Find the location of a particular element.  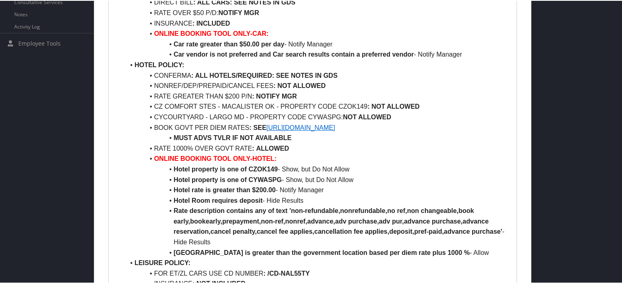

li: NONREF/DEP/PREPAID/CANCEL FEES is located at coordinates (317, 85).